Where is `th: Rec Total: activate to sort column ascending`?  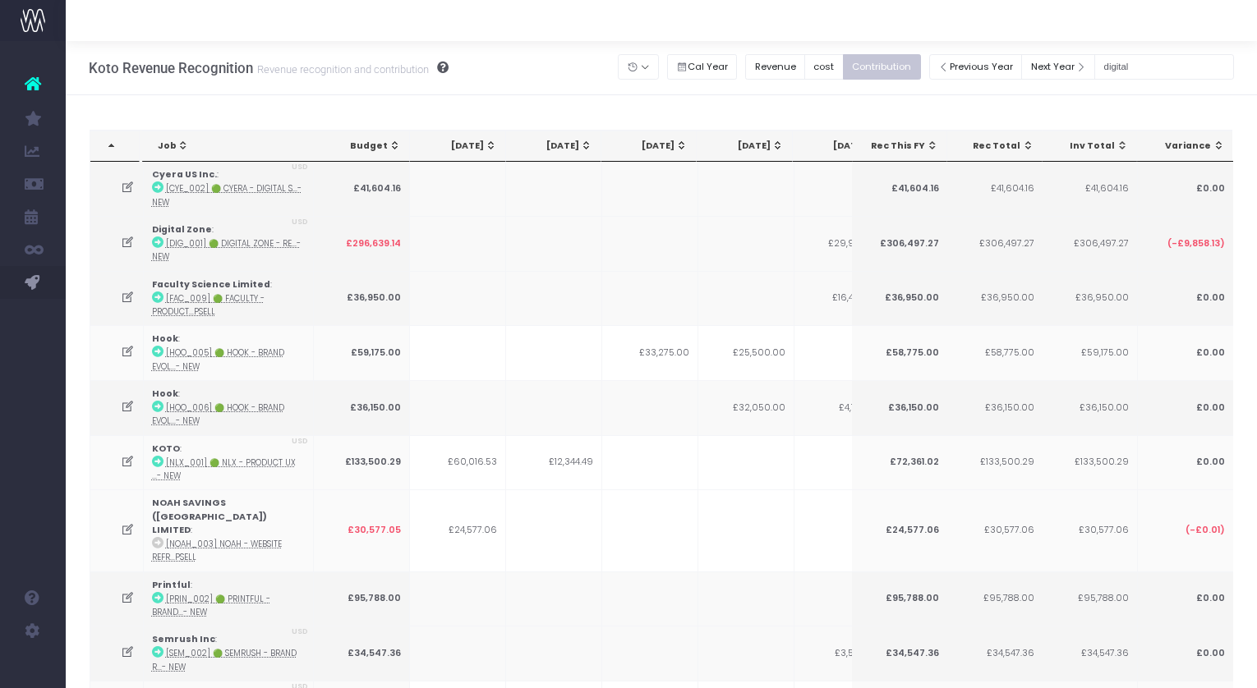 th: Rec Total: activate to sort column ascending is located at coordinates (995, 146).